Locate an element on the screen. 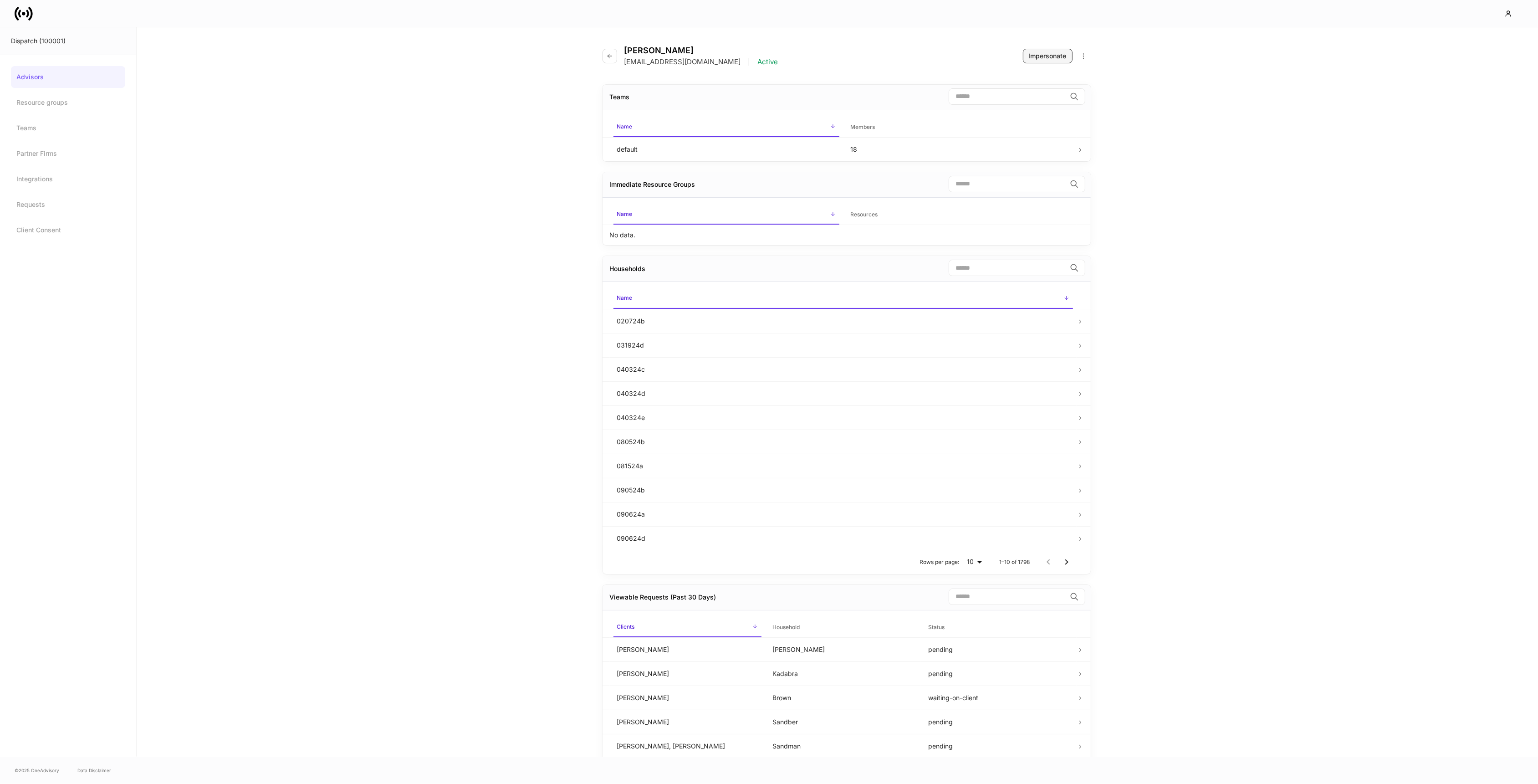 Image resolution: width=1538 pixels, height=784 pixels. div: 10 is located at coordinates (974, 561).